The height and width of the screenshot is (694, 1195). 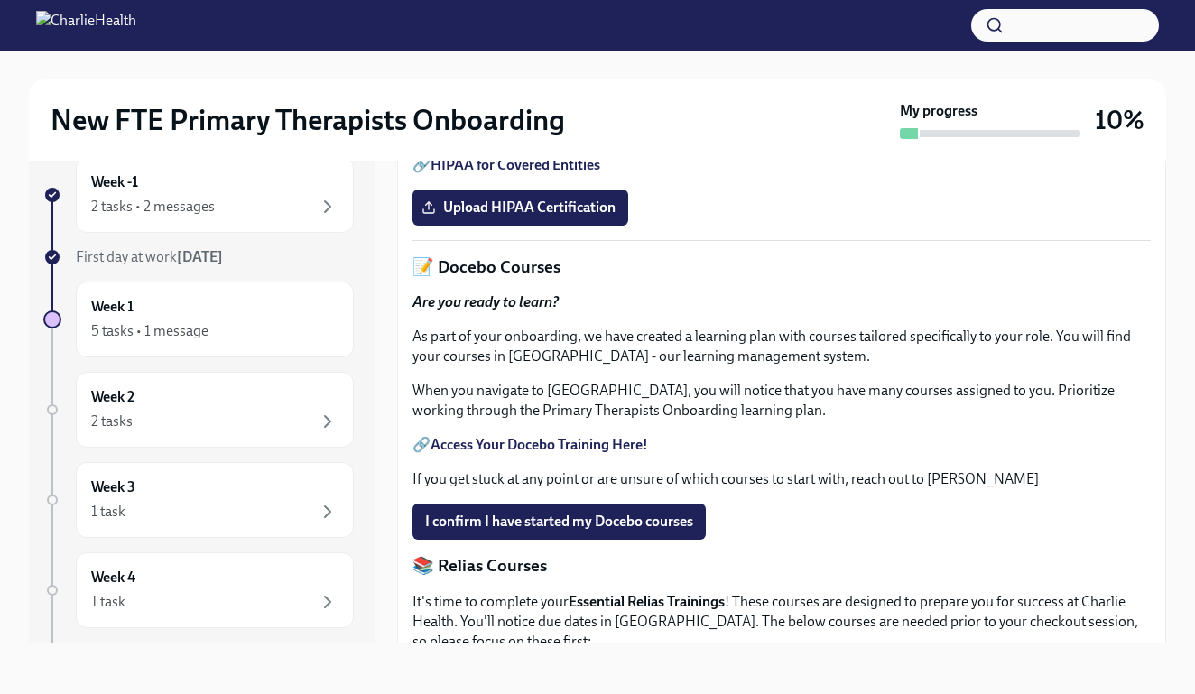 What do you see at coordinates (199, 500) in the screenshot?
I see `a: Week 31 task` at bounding box center [199, 500].